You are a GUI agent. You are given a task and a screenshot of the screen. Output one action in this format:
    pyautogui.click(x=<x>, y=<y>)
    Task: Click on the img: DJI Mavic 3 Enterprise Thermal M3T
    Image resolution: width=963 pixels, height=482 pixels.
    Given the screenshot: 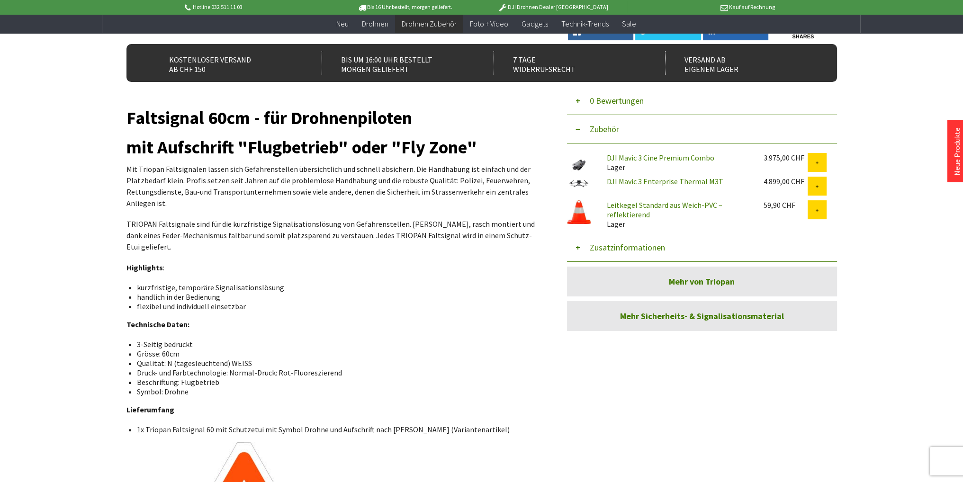 What is the action you would take?
    pyautogui.click(x=579, y=183)
    